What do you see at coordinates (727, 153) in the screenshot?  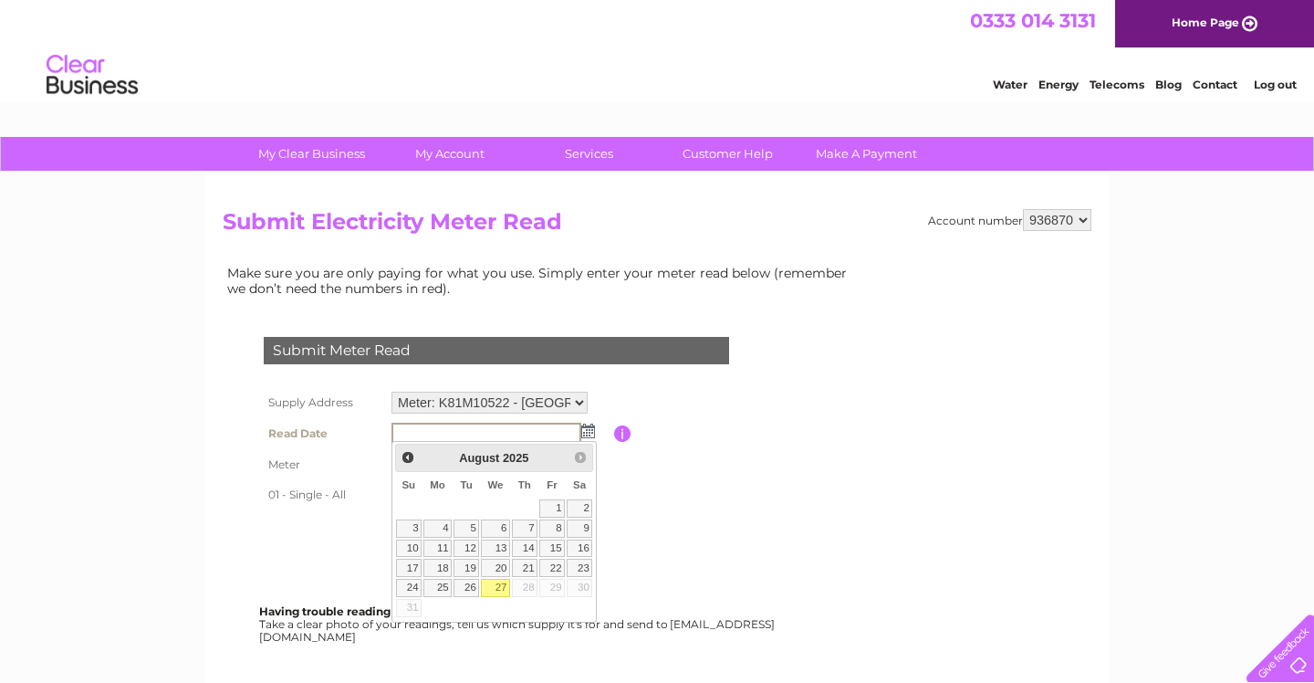 I see `a: Customer Help` at bounding box center [727, 153].